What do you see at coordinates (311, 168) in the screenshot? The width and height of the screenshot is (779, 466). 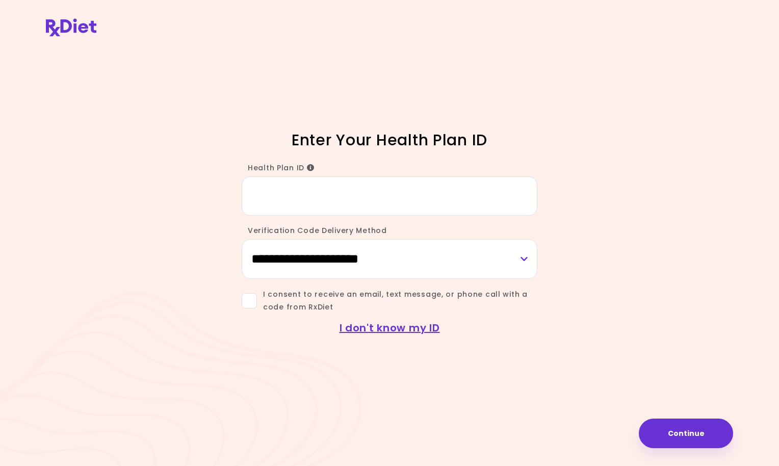 I see `i: Info` at bounding box center [311, 168].